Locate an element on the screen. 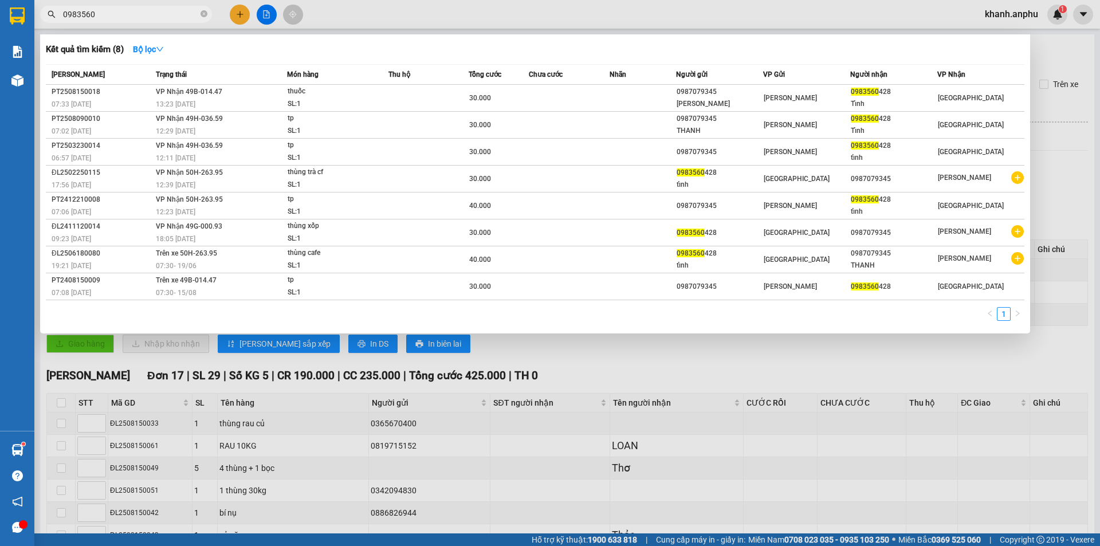  button: Bộ lọcdown is located at coordinates (148, 49).